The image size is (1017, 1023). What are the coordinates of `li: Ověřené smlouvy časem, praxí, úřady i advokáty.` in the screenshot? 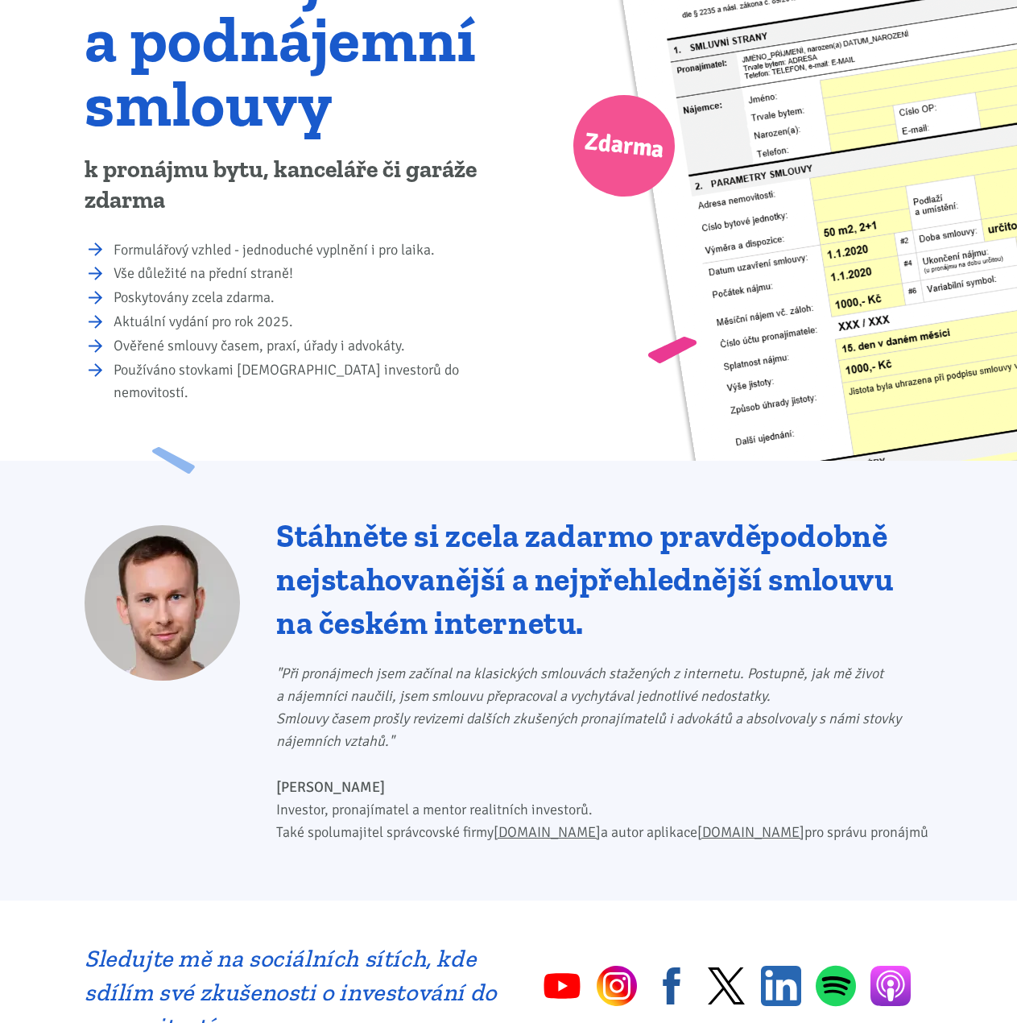 It's located at (305, 346).